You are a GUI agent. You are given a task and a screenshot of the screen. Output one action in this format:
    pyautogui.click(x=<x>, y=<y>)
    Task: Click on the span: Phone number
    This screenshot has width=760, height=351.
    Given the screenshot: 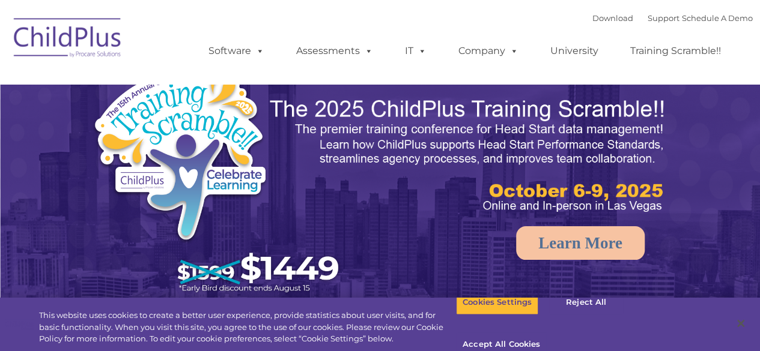 What is the action you would take?
    pyautogui.click(x=192, y=133)
    